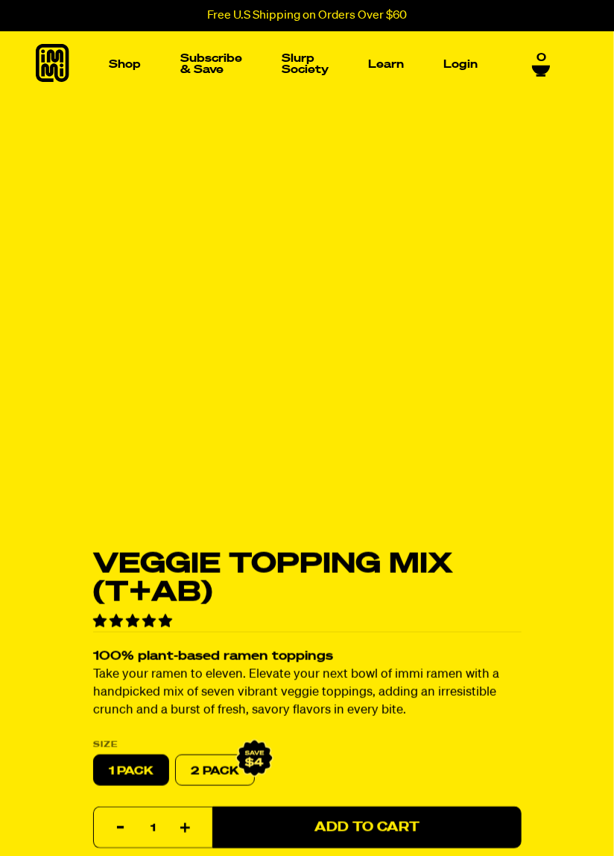 The height and width of the screenshot is (856, 614). I want to click on label: 2 PACK, so click(215, 771).